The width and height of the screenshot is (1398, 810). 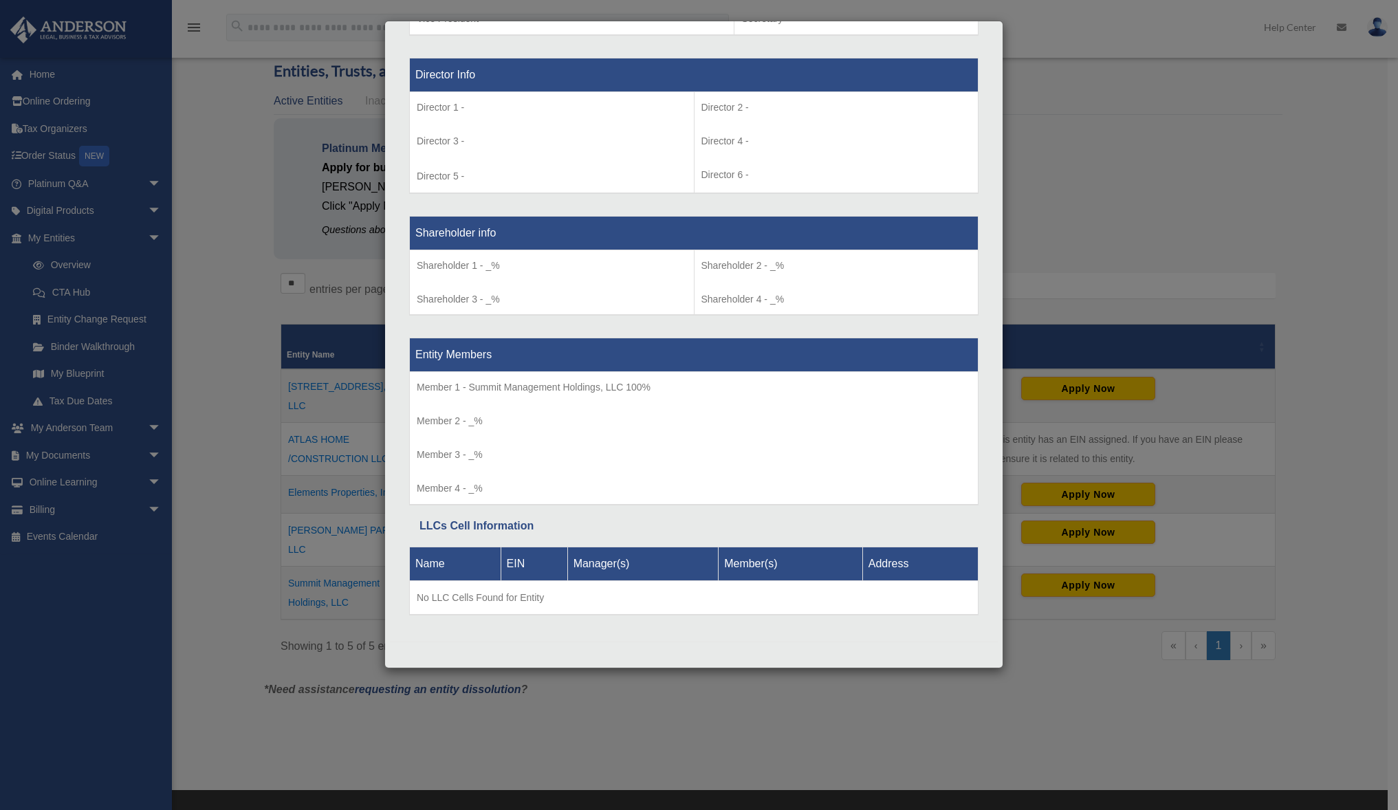 What do you see at coordinates (836, 265) in the screenshot?
I see `p: Shareholder 2 - _%` at bounding box center [836, 265].